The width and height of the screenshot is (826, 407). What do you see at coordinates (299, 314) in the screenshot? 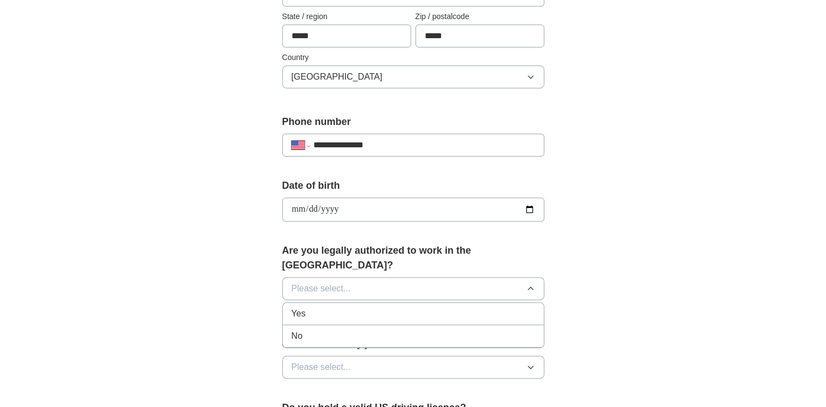
I see `span: Yes` at bounding box center [299, 314].